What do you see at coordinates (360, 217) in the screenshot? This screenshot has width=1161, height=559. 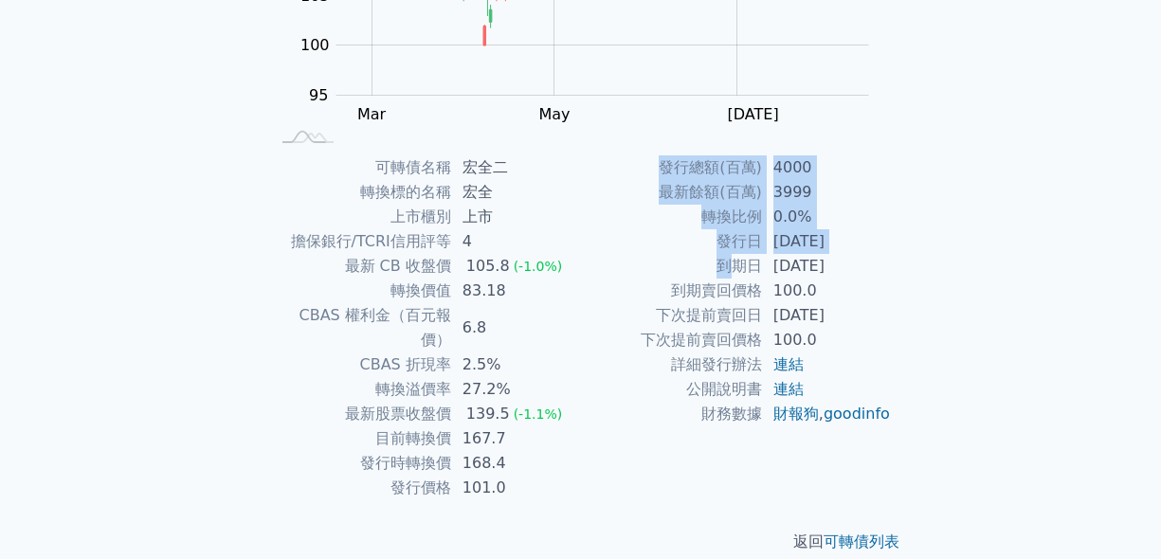 I see `td: 上市櫃別` at bounding box center [360, 217].